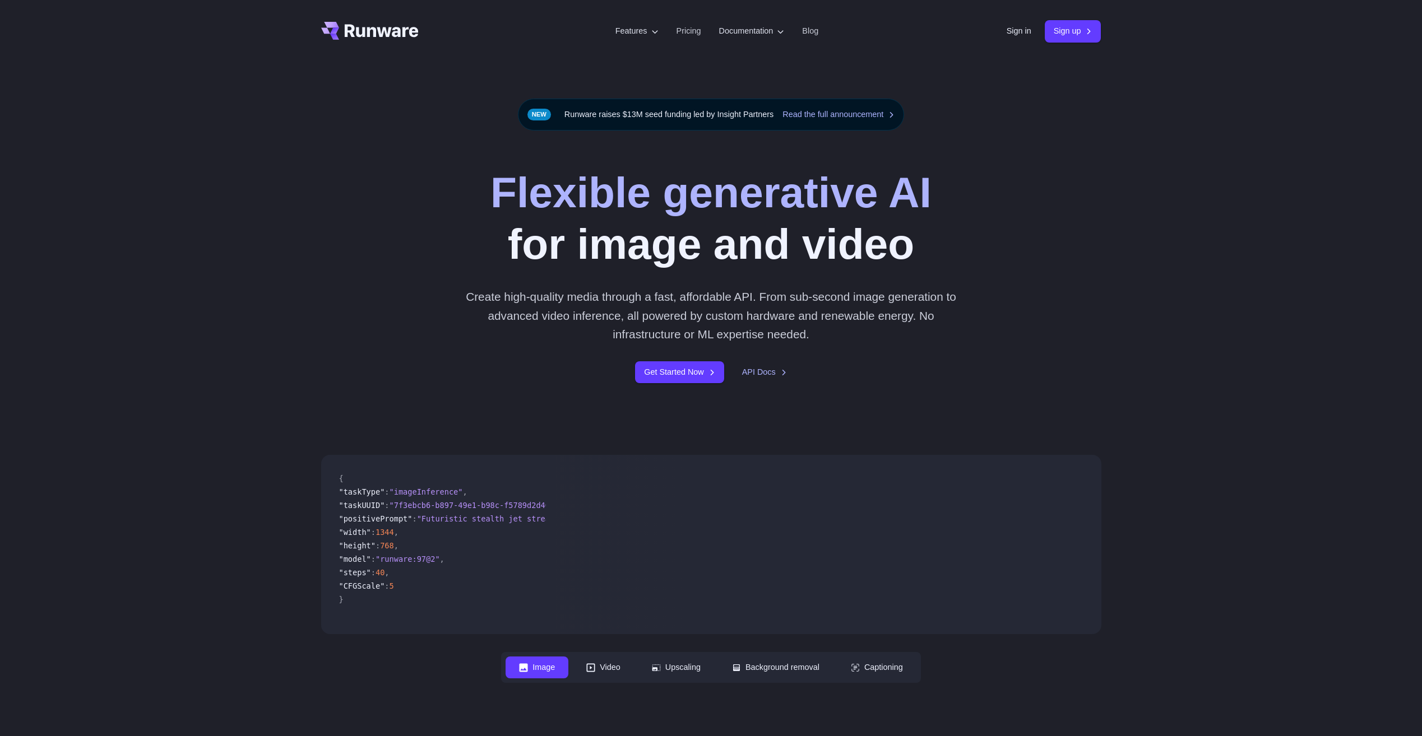 This screenshot has width=1422, height=736. What do you see at coordinates (838, 114) in the screenshot?
I see `a: Read the full announcement` at bounding box center [838, 114].